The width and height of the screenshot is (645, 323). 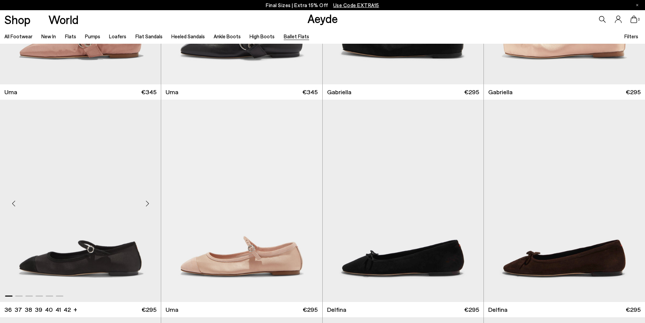 I want to click on a: Ankle Boots, so click(x=227, y=36).